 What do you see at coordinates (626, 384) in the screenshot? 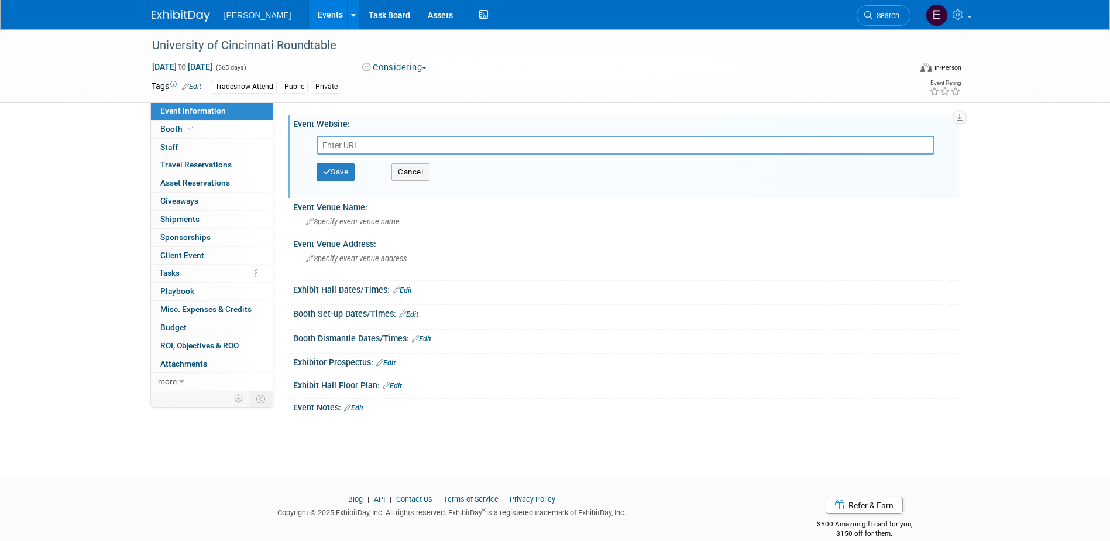
I see `div: Exhibit Hall Floor Plan:` at bounding box center [626, 384].